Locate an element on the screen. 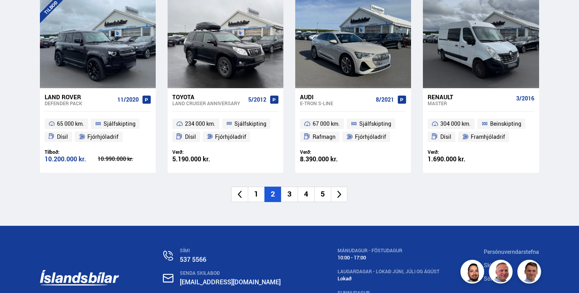 The image size is (579, 293). a: Audi e-tron S-LINE 8/2021 67 000 km. Sjálfskipting Rafmagn Fjórhjóladrif Verð: 8.390.000 kr. is located at coordinates (353, 130).